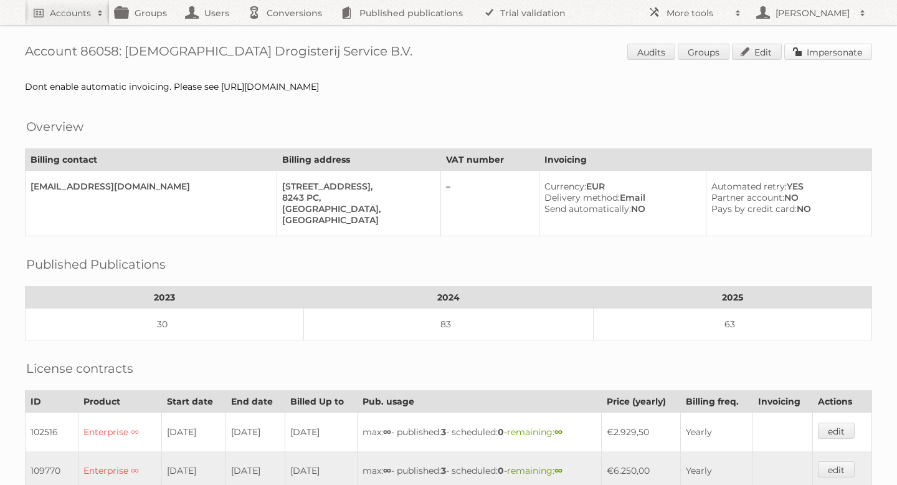 The height and width of the screenshot is (485, 897). I want to click on span: Currency:, so click(565, 186).